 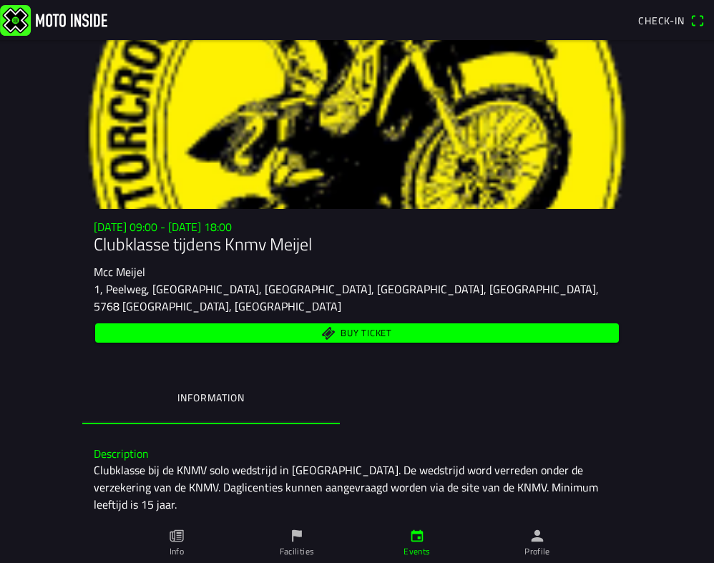 What do you see at coordinates (297, 536) in the screenshot?
I see `ion-icon: flag` at bounding box center [297, 536].